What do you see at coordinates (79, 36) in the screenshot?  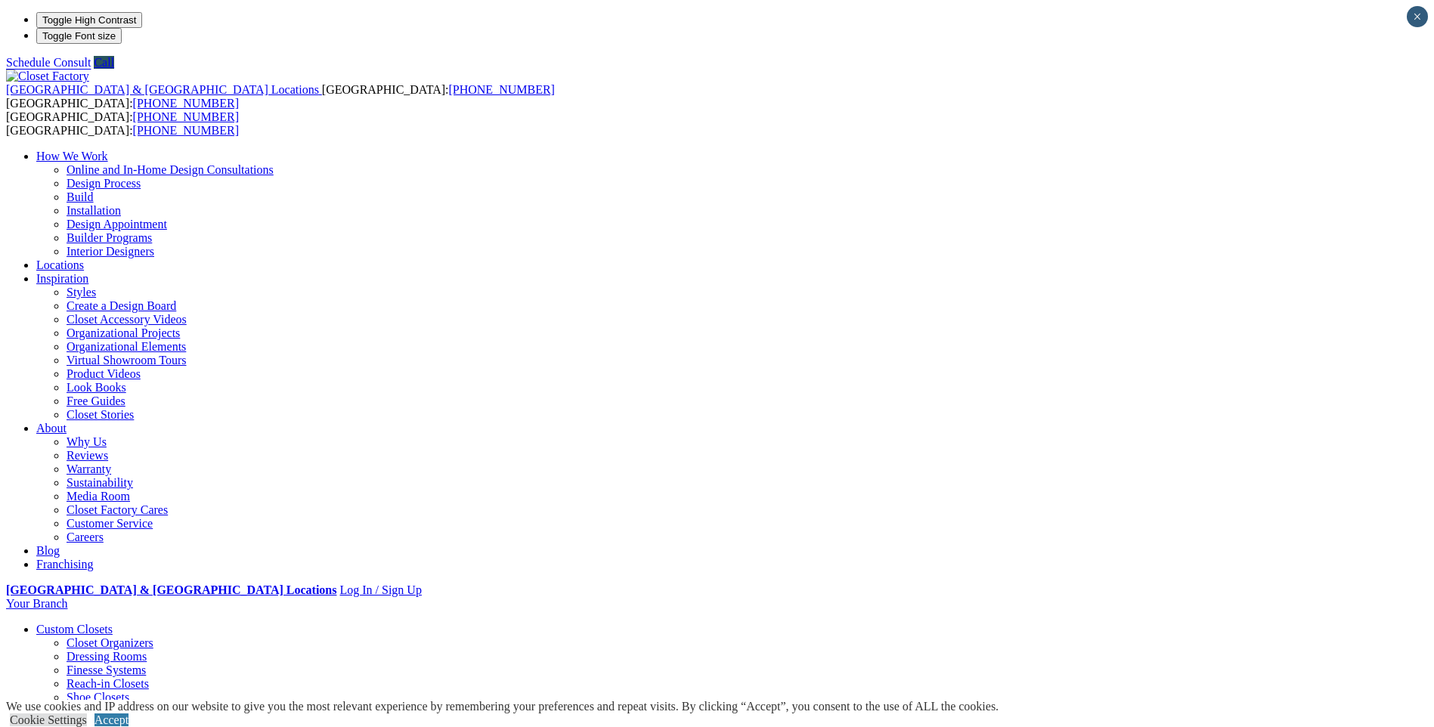 I see `button: Toggle Font size` at bounding box center [79, 36].